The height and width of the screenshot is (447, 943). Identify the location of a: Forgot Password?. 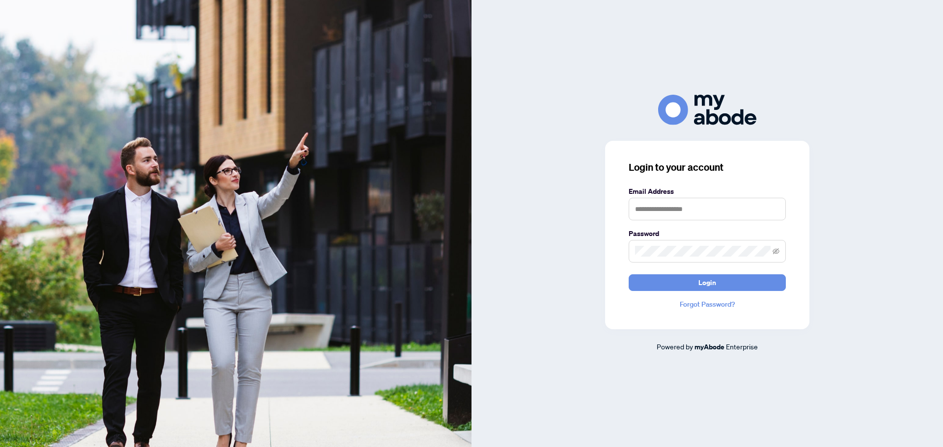
(707, 304).